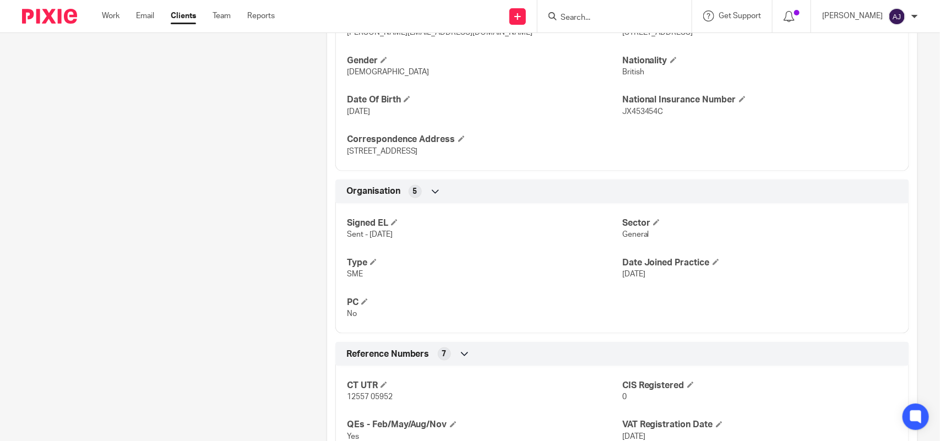 Image resolution: width=940 pixels, height=441 pixels. I want to click on span: 7, so click(444, 354).